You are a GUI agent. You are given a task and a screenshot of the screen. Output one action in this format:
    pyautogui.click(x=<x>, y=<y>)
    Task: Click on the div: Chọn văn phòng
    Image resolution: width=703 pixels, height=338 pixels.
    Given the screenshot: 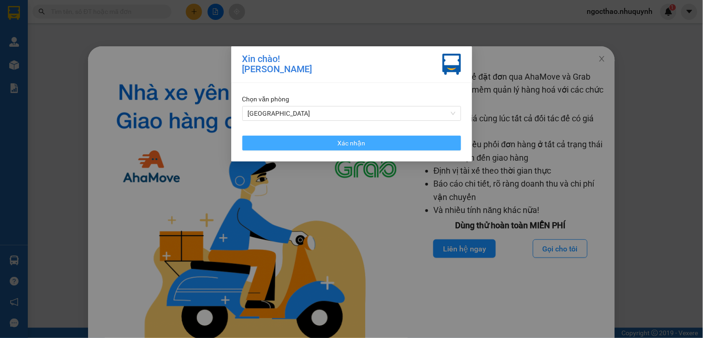 What is the action you would take?
    pyautogui.click(x=352, y=99)
    